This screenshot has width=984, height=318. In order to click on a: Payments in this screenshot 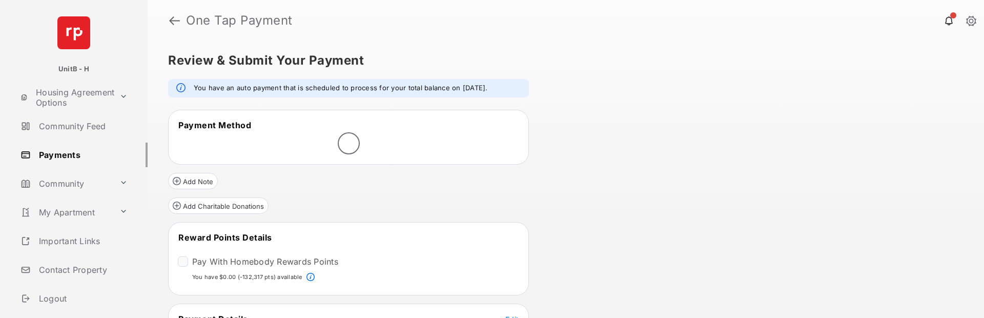, I will do `click(82, 155)`.